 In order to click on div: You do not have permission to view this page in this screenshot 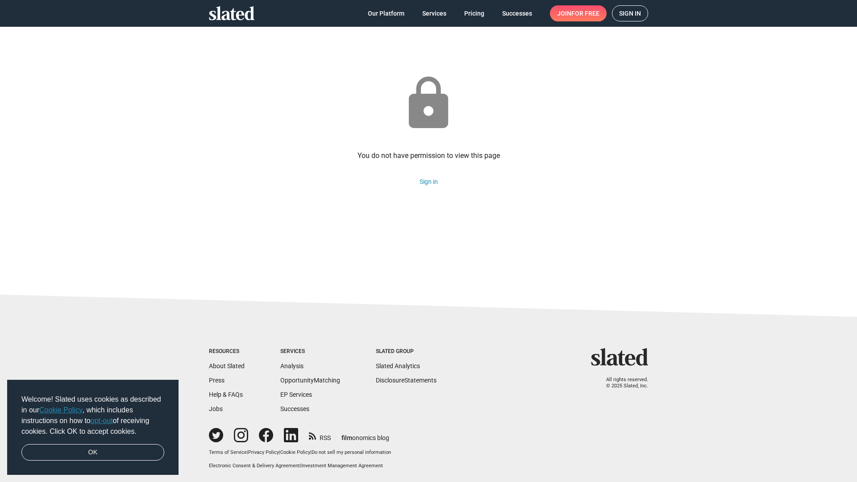, I will do `click(429, 155)`.